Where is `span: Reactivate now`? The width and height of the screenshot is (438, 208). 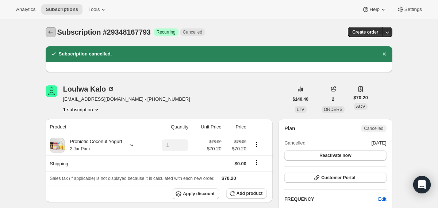
span: Reactivate now is located at coordinates (335, 156).